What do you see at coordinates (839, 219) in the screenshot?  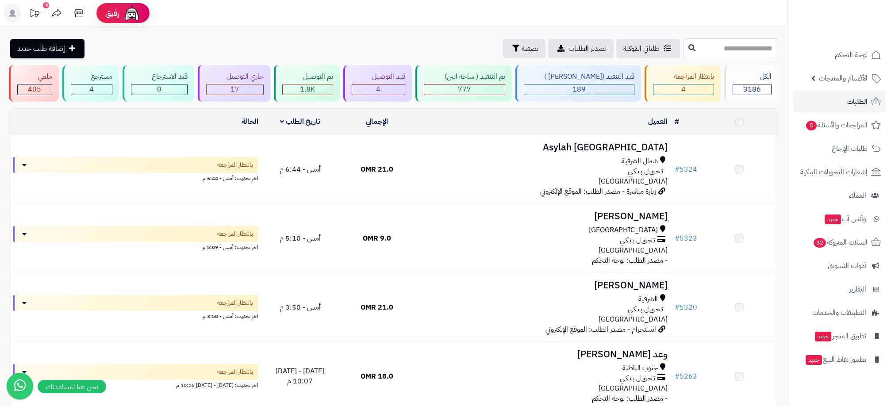 I see `a: وآتس آبجديد` at bounding box center [839, 219].